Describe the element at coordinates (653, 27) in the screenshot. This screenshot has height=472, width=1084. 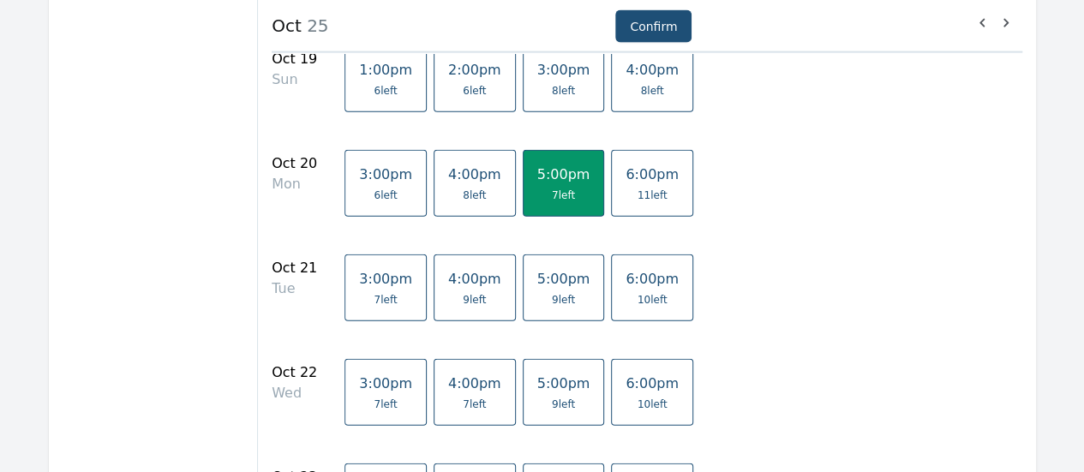
I see `button: Confirm` at that location.